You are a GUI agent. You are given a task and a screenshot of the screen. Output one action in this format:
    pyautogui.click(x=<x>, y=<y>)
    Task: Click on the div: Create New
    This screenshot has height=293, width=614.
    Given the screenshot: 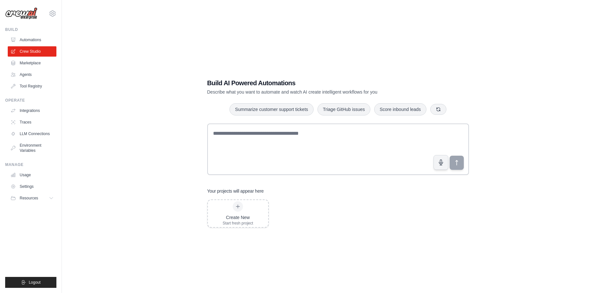 What is the action you would take?
    pyautogui.click(x=238, y=218)
    